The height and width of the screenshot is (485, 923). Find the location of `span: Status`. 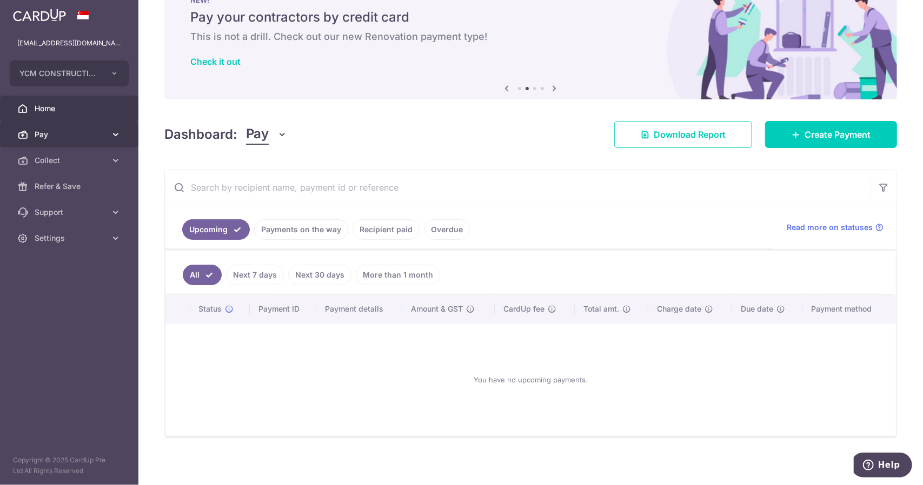

span: Status is located at coordinates (210, 309).